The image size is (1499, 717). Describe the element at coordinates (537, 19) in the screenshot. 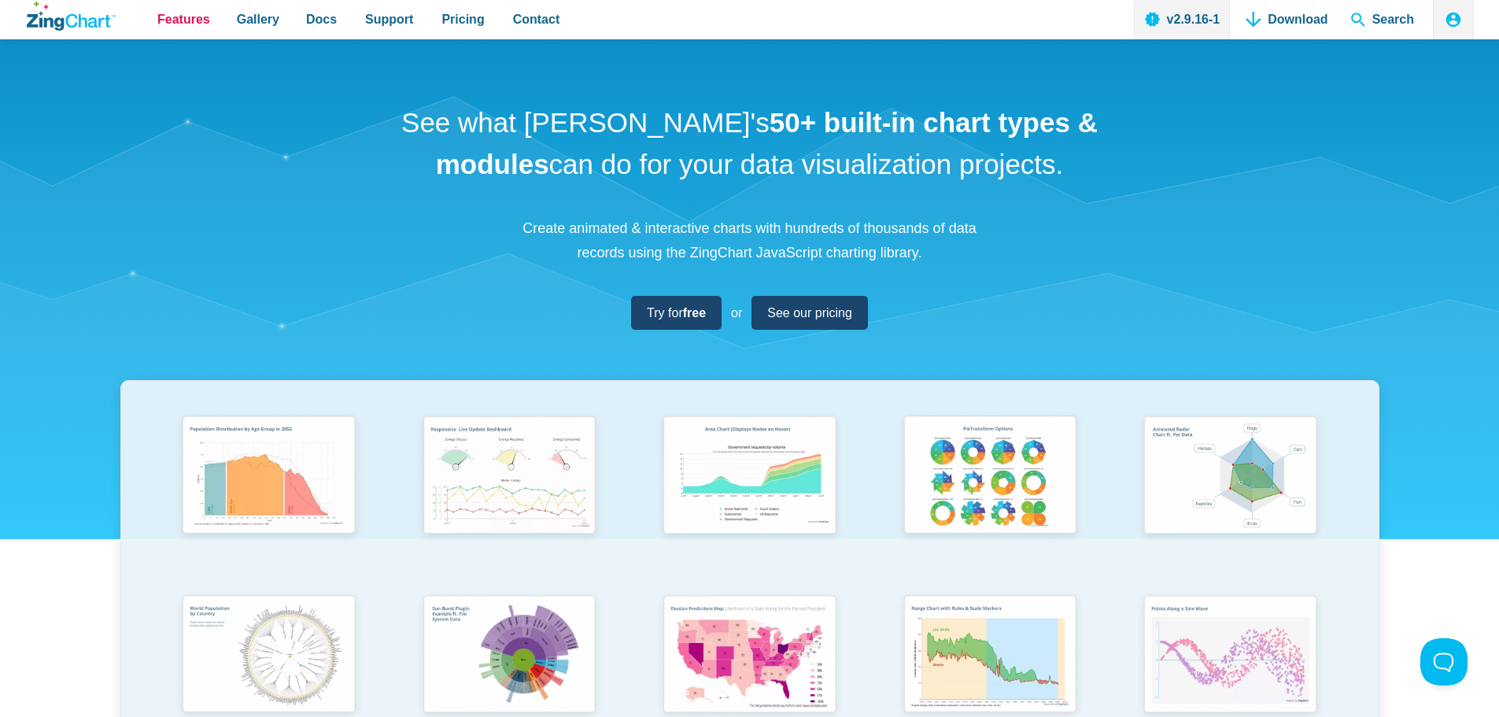

I see `span: Contact` at that location.